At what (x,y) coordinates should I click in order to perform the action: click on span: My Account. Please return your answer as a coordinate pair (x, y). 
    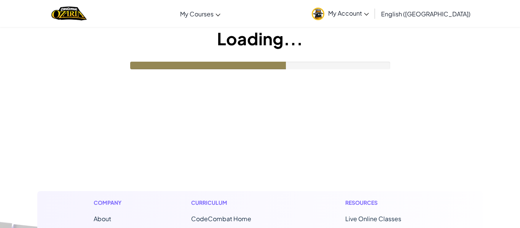
    Looking at the image, I should click on (349, 13).